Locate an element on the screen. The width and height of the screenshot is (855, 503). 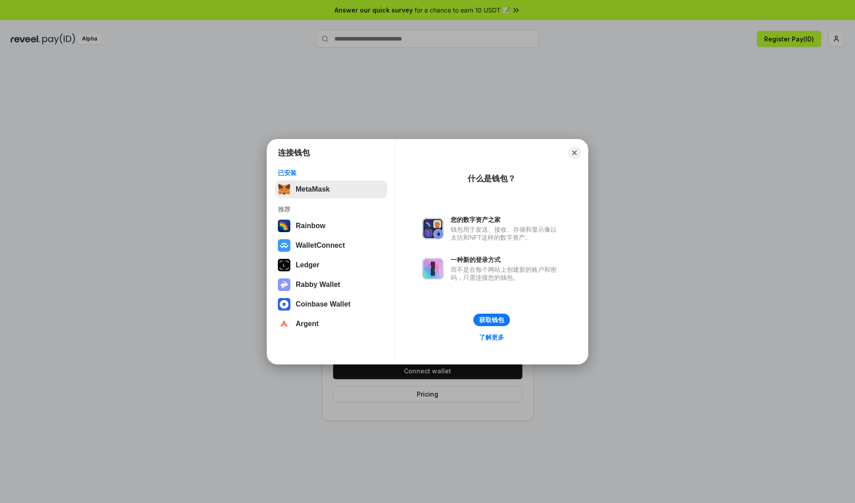
img: svg+xml,%3Csvg%20fill%3D%22none%22%20height%3D%2233%22%20viewBox%3D%220%200%2035%2033%22%20width%... is located at coordinates (284, 189).